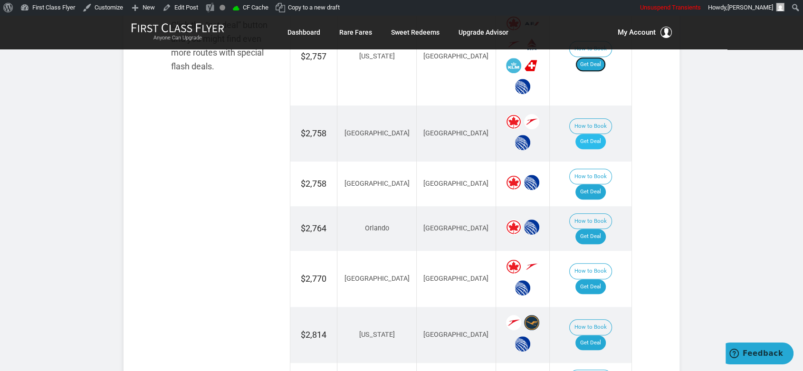  What do you see at coordinates (671, 7) in the screenshot?
I see `span: Unsuspend Transients` at bounding box center [671, 7].